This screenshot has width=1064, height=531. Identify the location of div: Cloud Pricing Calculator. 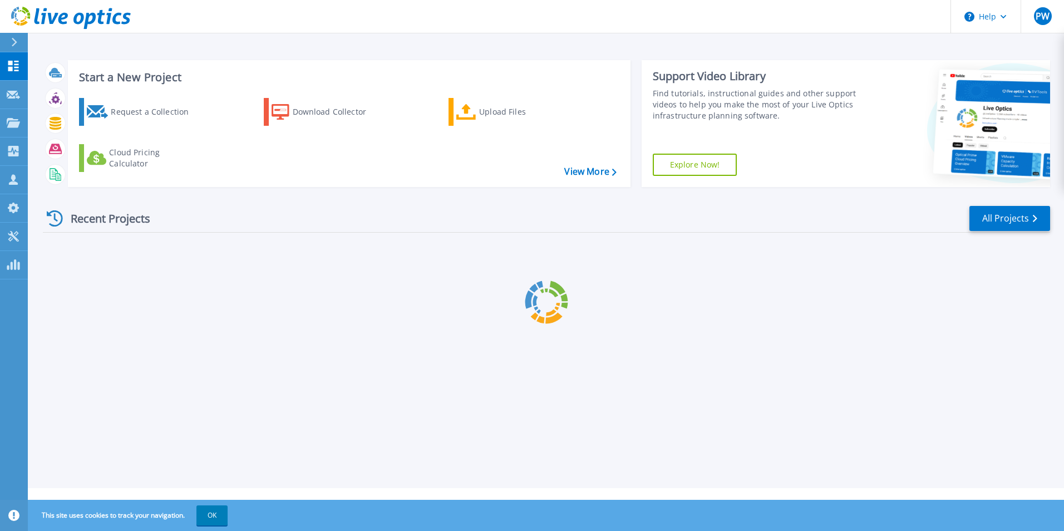
(154, 158).